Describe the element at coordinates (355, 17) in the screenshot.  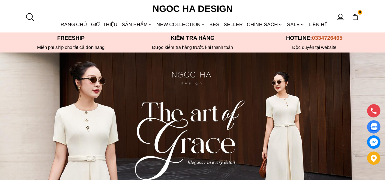
I see `img: img-CART-ICON-ksit0nf1` at that location.